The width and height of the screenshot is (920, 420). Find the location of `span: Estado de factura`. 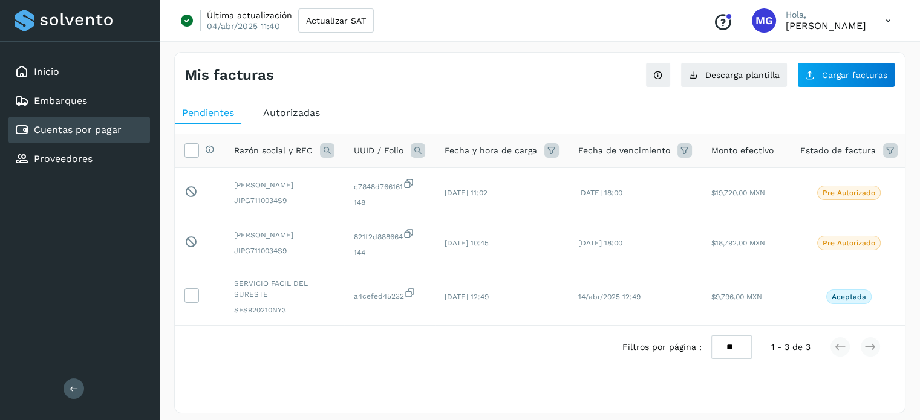

span: Estado de factura is located at coordinates (837, 151).